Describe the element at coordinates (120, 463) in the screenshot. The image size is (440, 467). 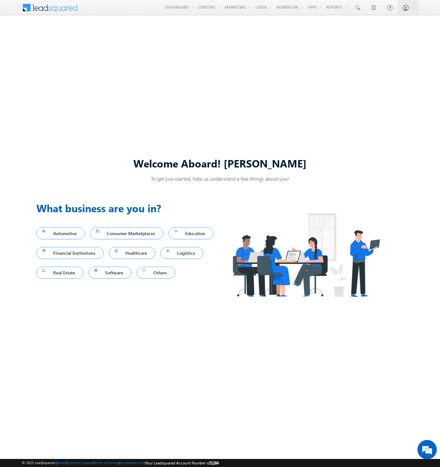
I see `span: © 2025 LeadSquared | | | | |` at that location.